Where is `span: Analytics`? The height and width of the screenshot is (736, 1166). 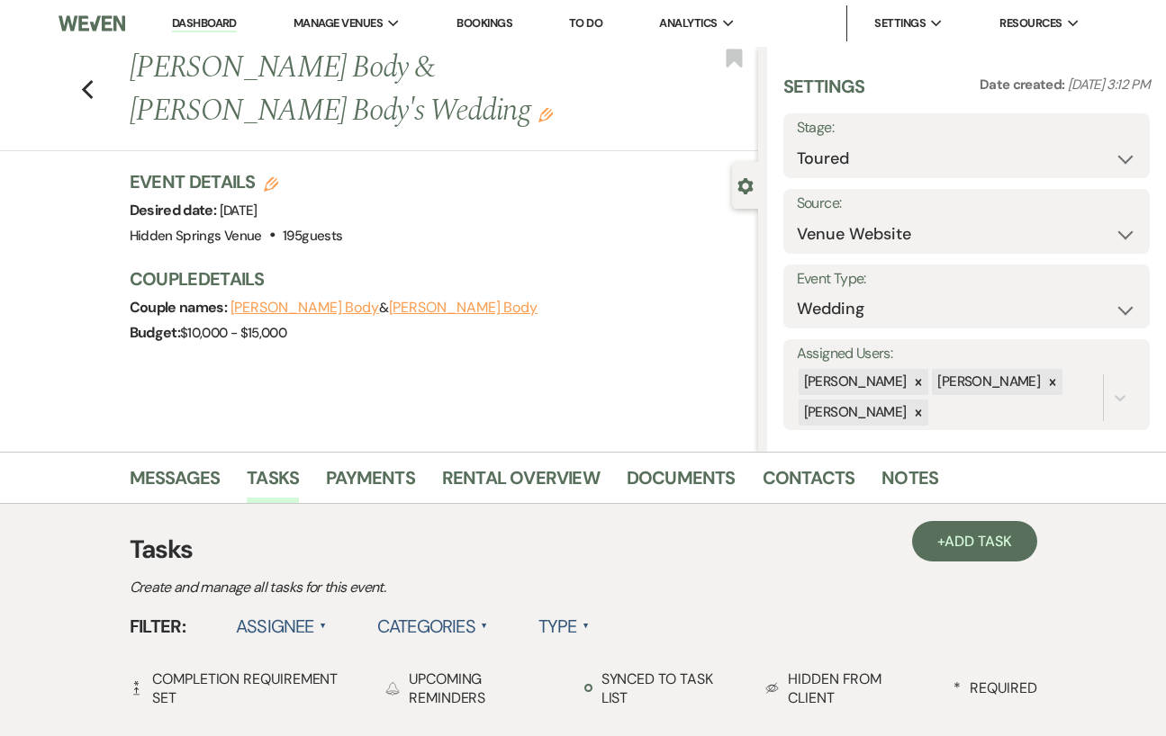 span: Analytics is located at coordinates (688, 23).